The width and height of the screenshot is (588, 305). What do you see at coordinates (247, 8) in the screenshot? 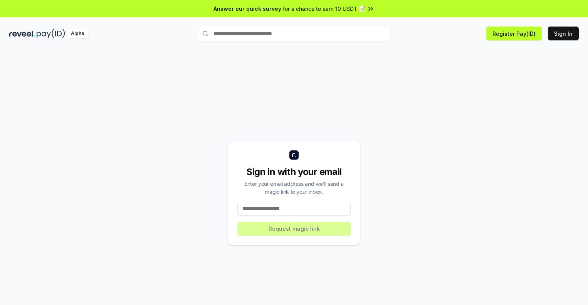
I see `span: Answer our quick survey` at bounding box center [247, 8].